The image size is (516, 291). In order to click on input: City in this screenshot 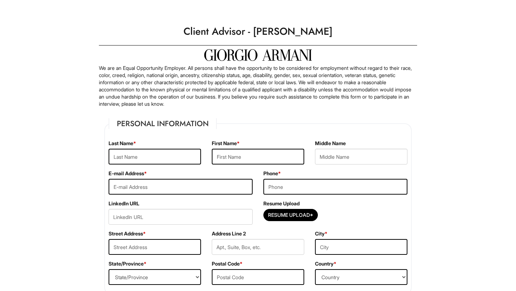, I will do `click(361, 247)`.